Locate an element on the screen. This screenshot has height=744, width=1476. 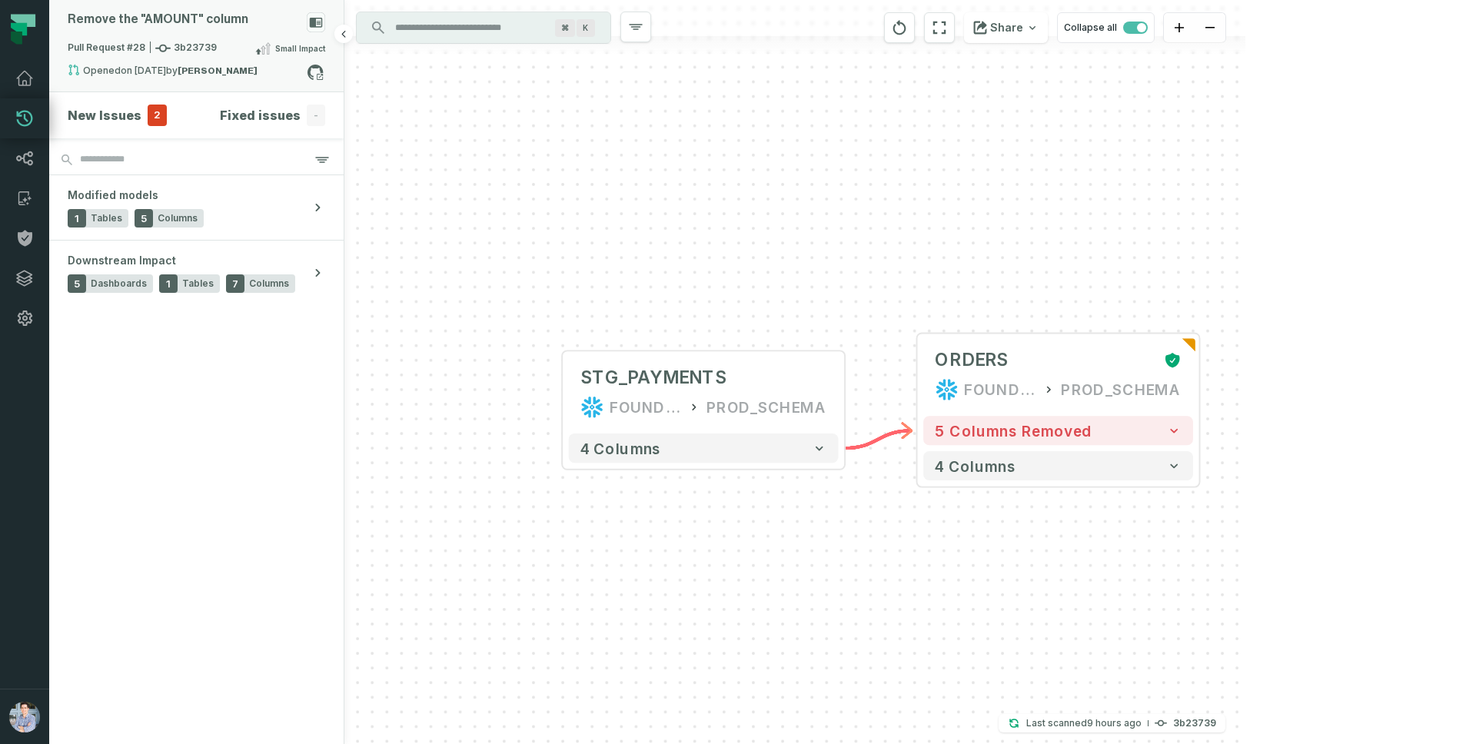
button: New Issues2Fixed issues- is located at coordinates (196, 115).